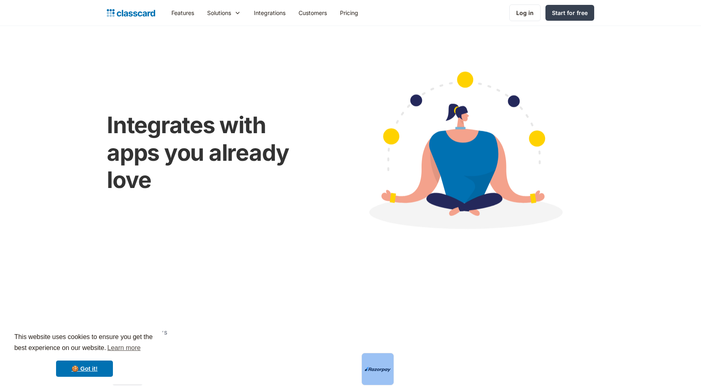 Image resolution: width=701 pixels, height=391 pixels. What do you see at coordinates (349, 13) in the screenshot?
I see `a: Pricing` at bounding box center [349, 13].